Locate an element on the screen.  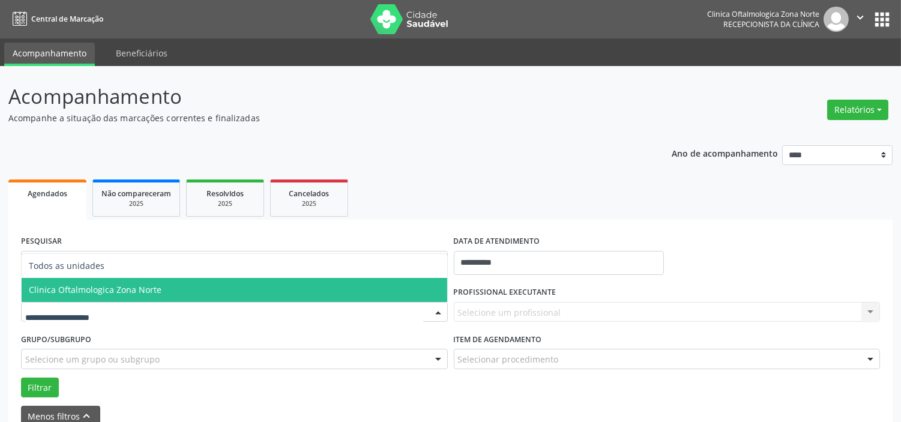
label: DATA DE ATENDIMENTO is located at coordinates (497, 241).